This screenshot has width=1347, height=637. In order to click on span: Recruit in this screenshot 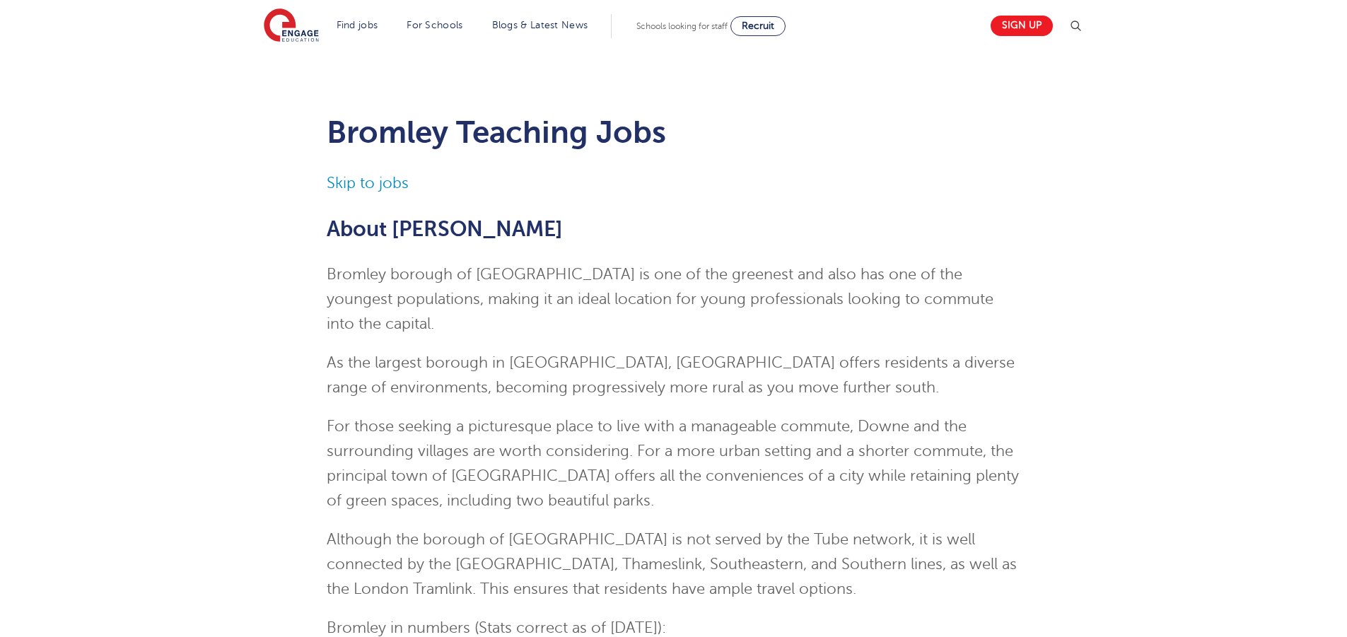, I will do `click(758, 25)`.